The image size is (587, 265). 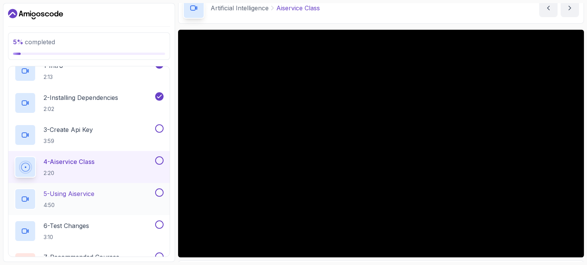 I want to click on p: 4 - Aiservice Class, so click(x=69, y=162).